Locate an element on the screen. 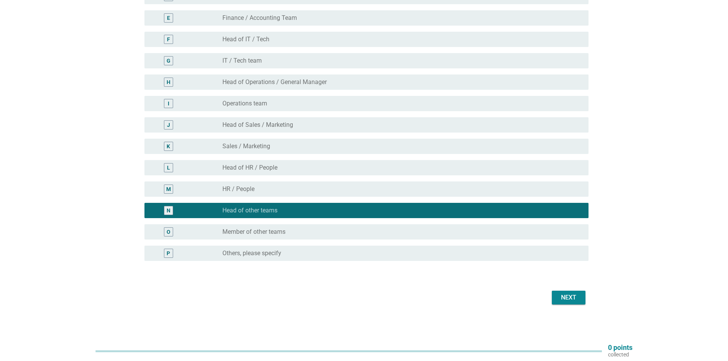 The width and height of the screenshot is (728, 361). label: Head of HR / People is located at coordinates (250, 168).